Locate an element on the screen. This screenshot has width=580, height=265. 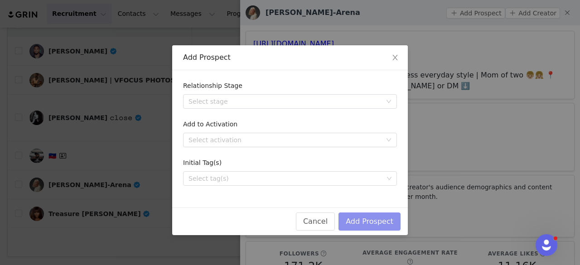
i: icon: close is located at coordinates (395, 58).